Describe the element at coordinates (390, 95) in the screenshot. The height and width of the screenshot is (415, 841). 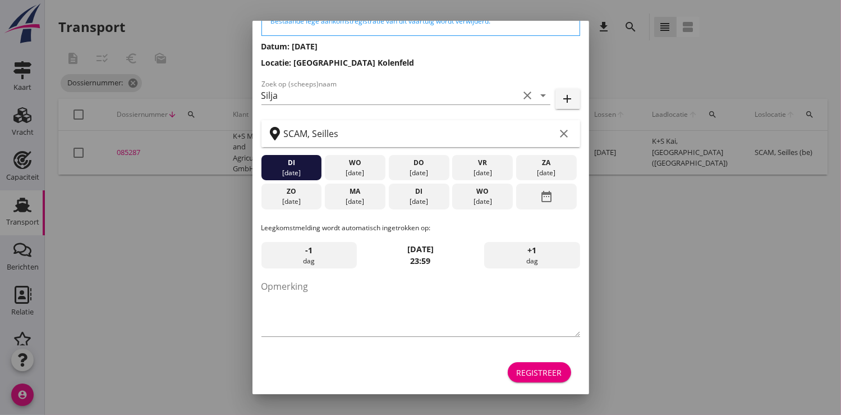
I see `input: Zoek op (scheeps)naam` at that location.